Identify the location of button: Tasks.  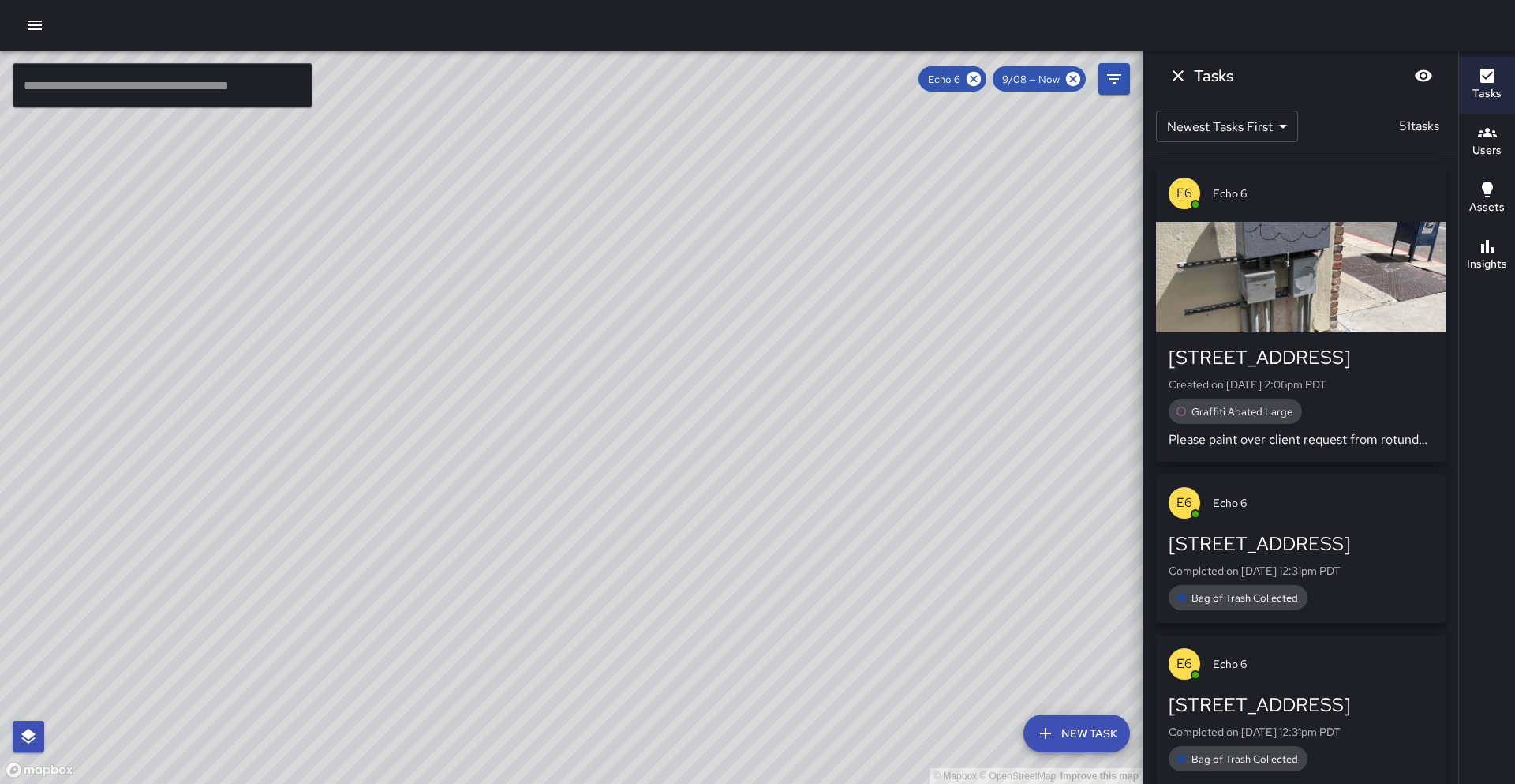
(1487, 85).